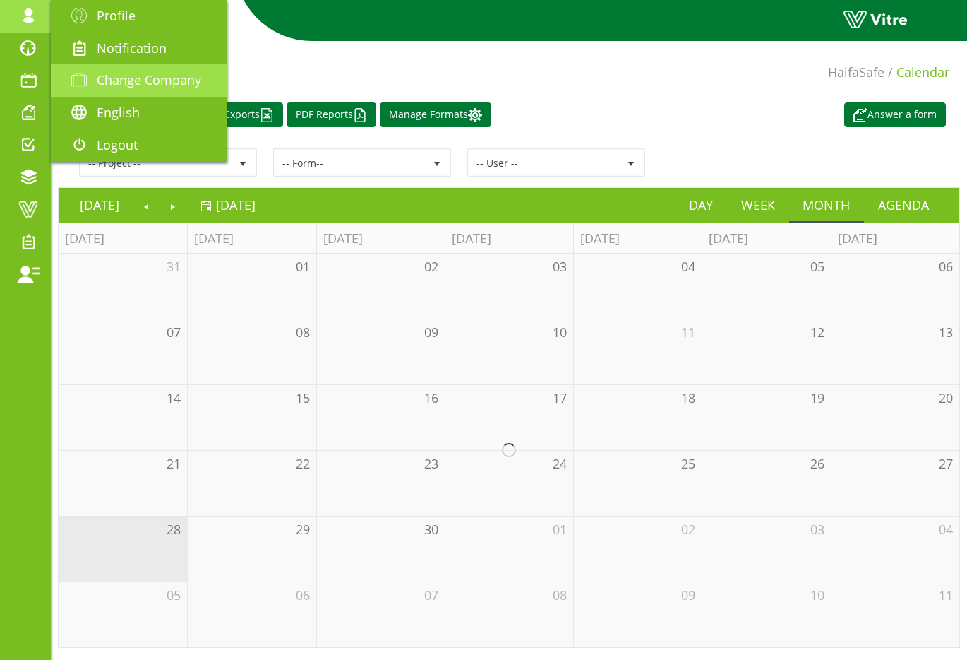 The height and width of the screenshot is (660, 967). I want to click on img: appointment_white2.png, so click(861, 115).